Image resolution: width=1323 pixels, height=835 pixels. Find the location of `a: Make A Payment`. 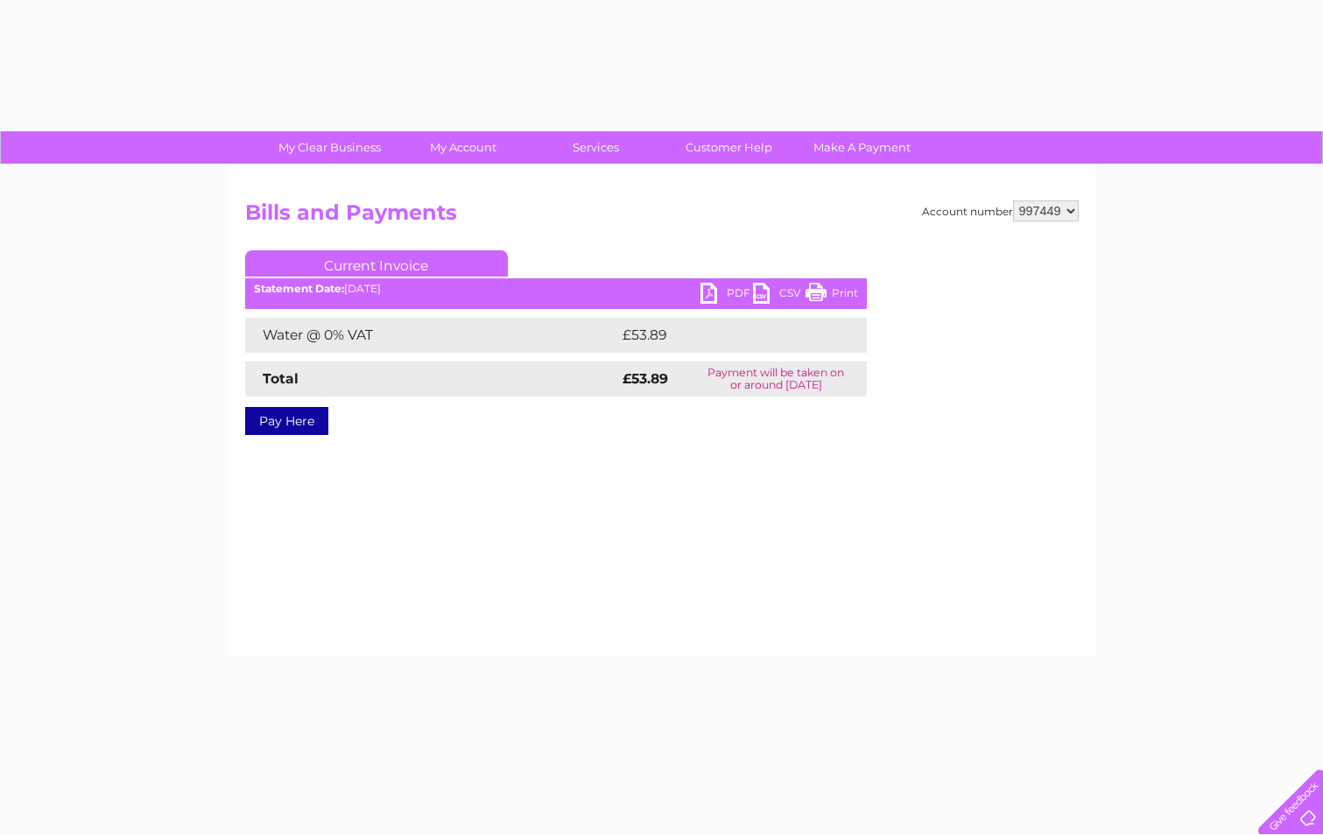

a: Make A Payment is located at coordinates (861, 147).